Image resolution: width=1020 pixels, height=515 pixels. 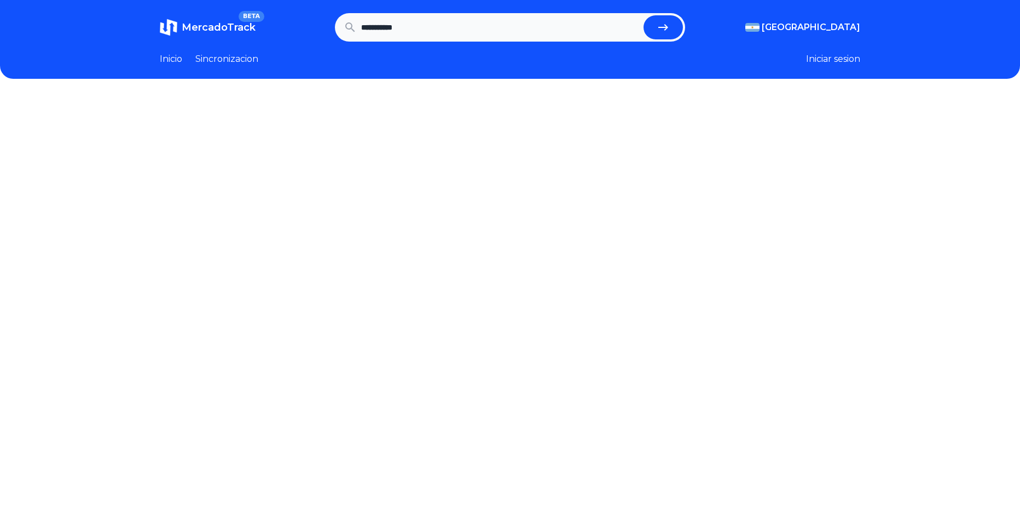 What do you see at coordinates (218, 27) in the screenshot?
I see `span: MercadoTrack` at bounding box center [218, 27].